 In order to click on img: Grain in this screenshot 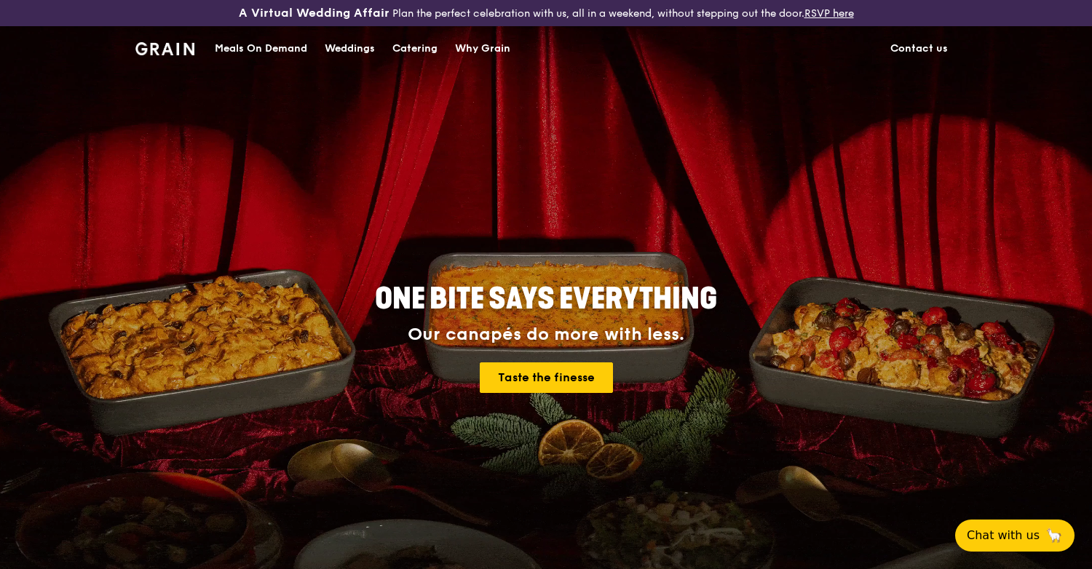, I will do `click(165, 49)`.